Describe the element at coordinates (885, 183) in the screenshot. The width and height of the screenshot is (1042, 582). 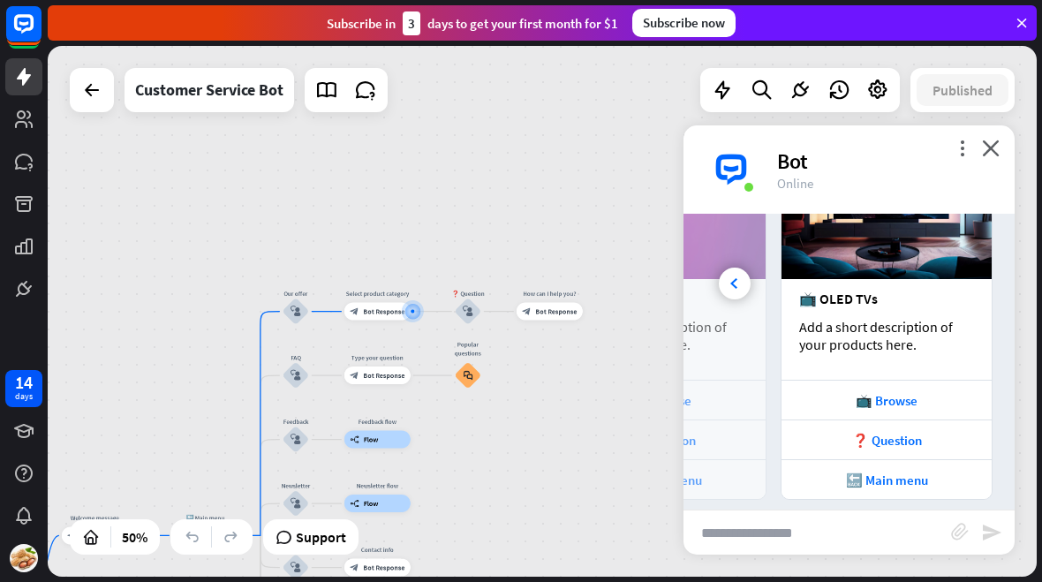
I see `div: Online` at that location.